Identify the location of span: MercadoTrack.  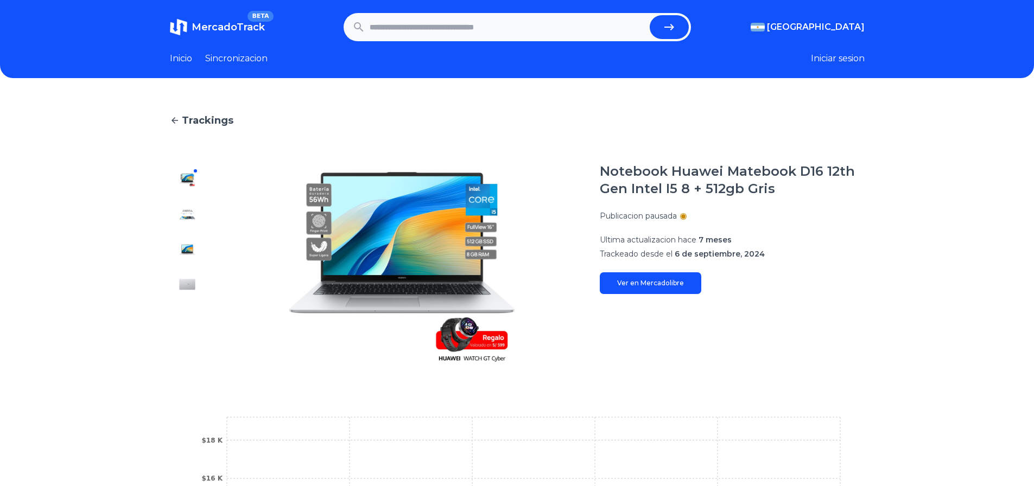
(228, 27).